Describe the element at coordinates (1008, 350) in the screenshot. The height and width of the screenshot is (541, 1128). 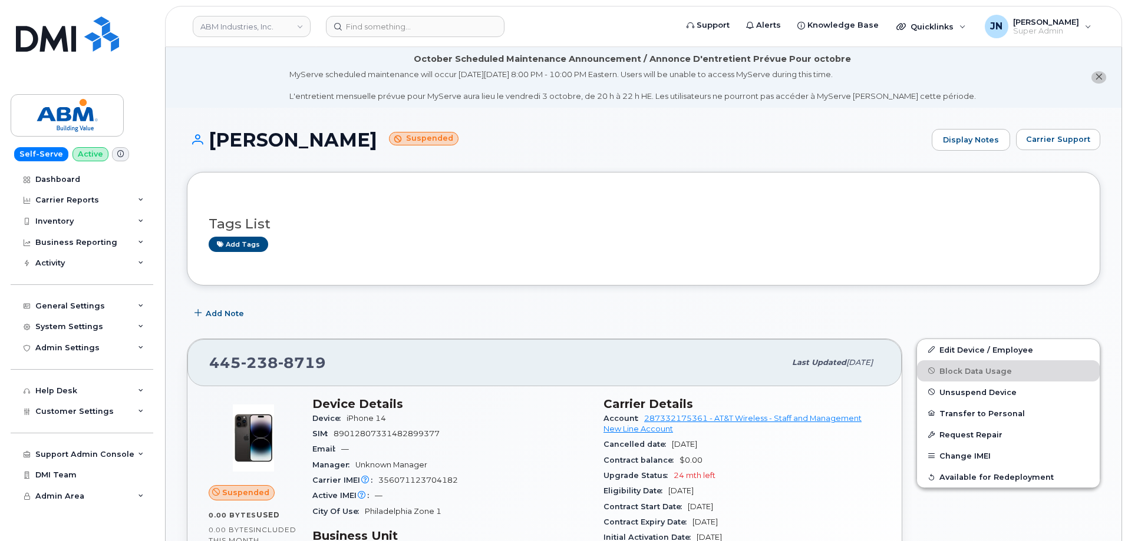
I see `a: Edit Device / Employee` at that location.